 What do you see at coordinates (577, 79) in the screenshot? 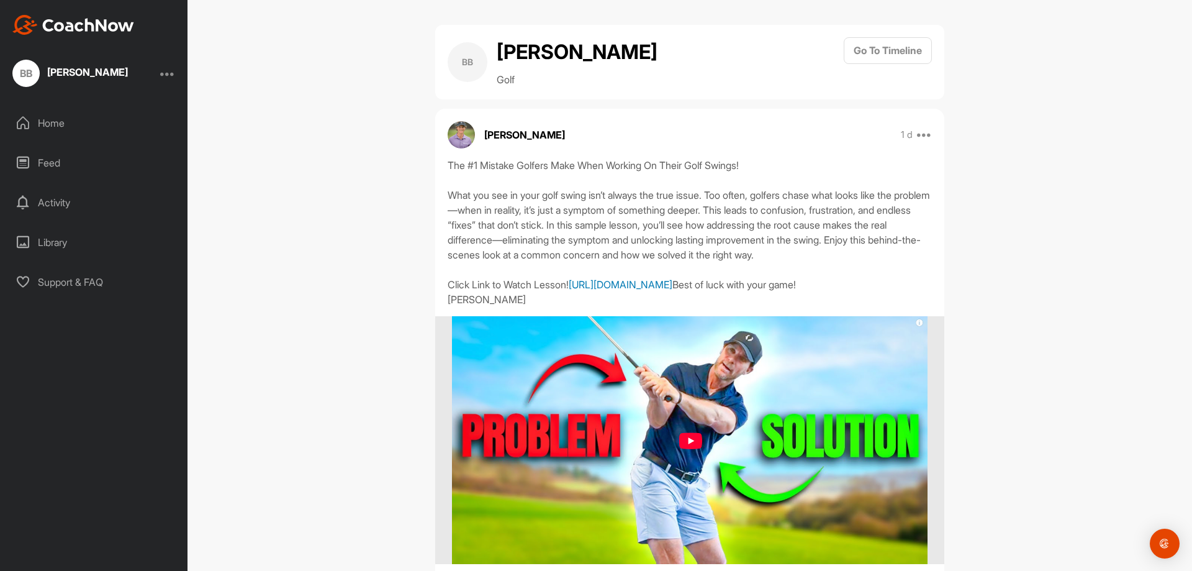
I see `p: Golf` at bounding box center [577, 79].